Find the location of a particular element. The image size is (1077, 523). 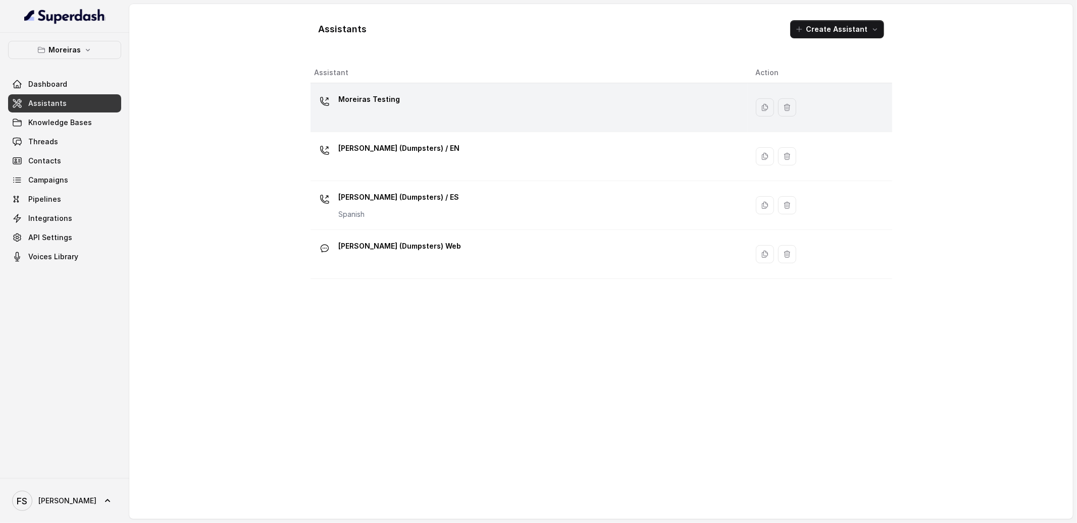

a: Voices Library is located at coordinates (65, 257).